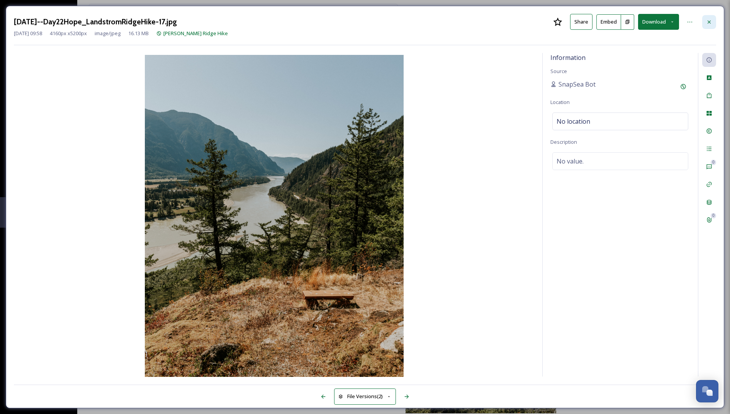 The height and width of the screenshot is (414, 730). What do you see at coordinates (107, 33) in the screenshot?
I see `span: image/jpeg` at bounding box center [107, 33].